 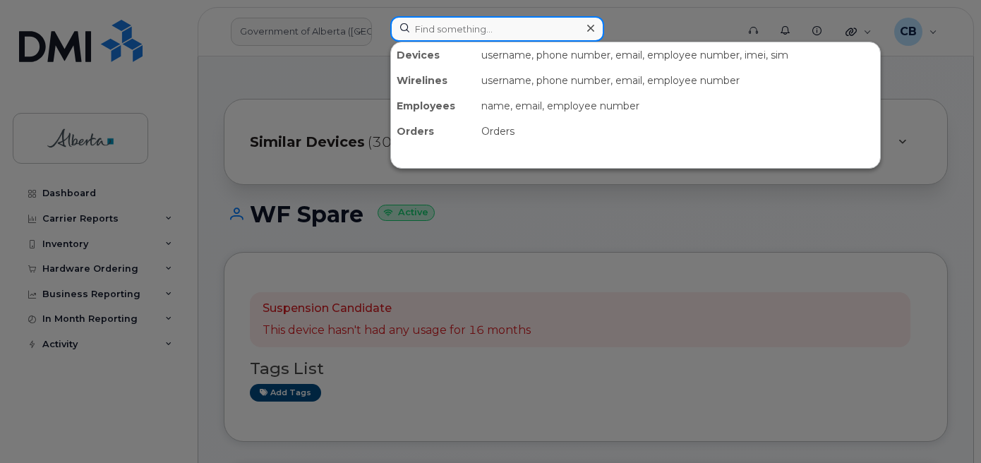 What do you see at coordinates (678, 55) in the screenshot?
I see `div: username, phone number, email, employee number, imei, sim` at bounding box center [678, 55].